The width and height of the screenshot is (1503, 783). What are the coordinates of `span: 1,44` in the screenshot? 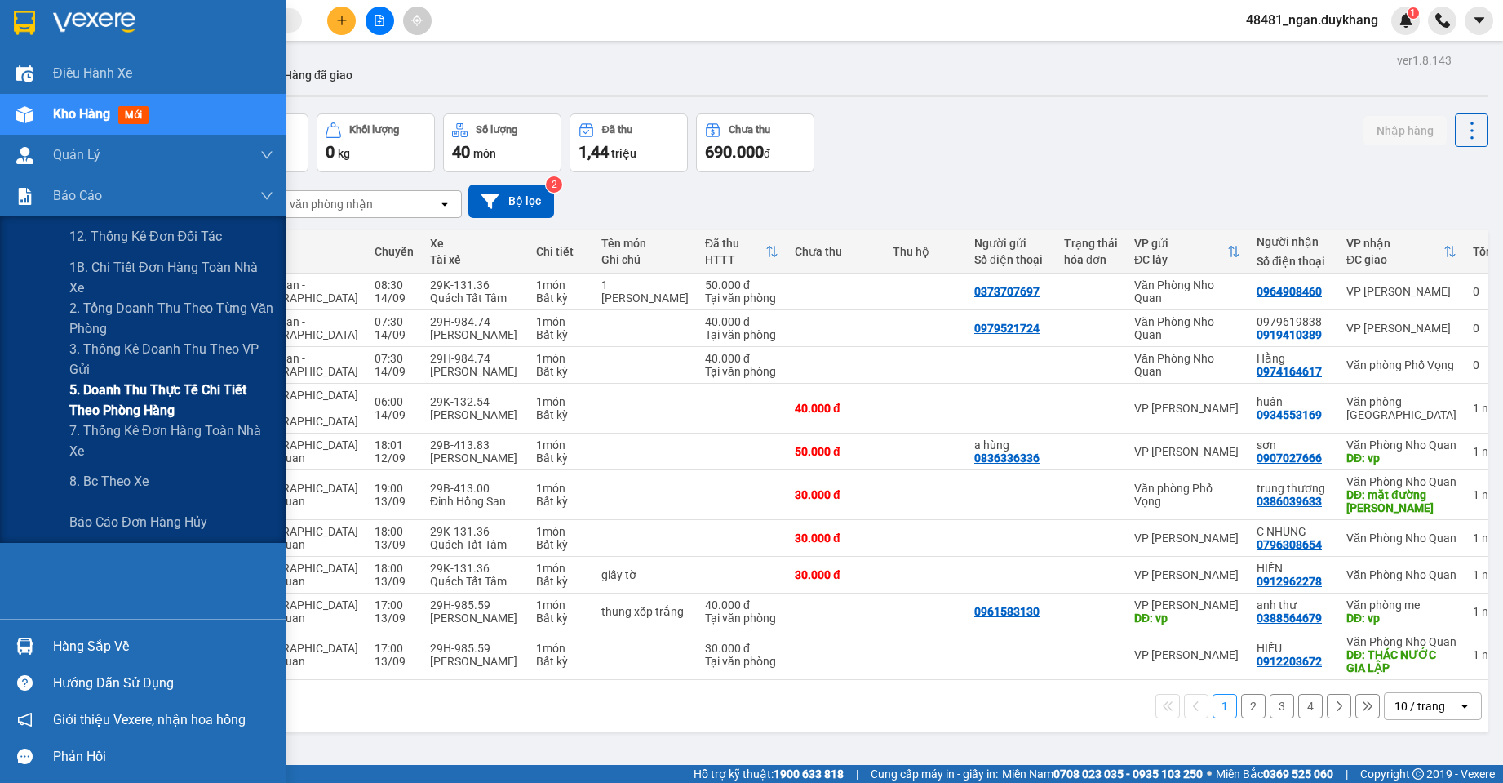 It's located at (593, 152).